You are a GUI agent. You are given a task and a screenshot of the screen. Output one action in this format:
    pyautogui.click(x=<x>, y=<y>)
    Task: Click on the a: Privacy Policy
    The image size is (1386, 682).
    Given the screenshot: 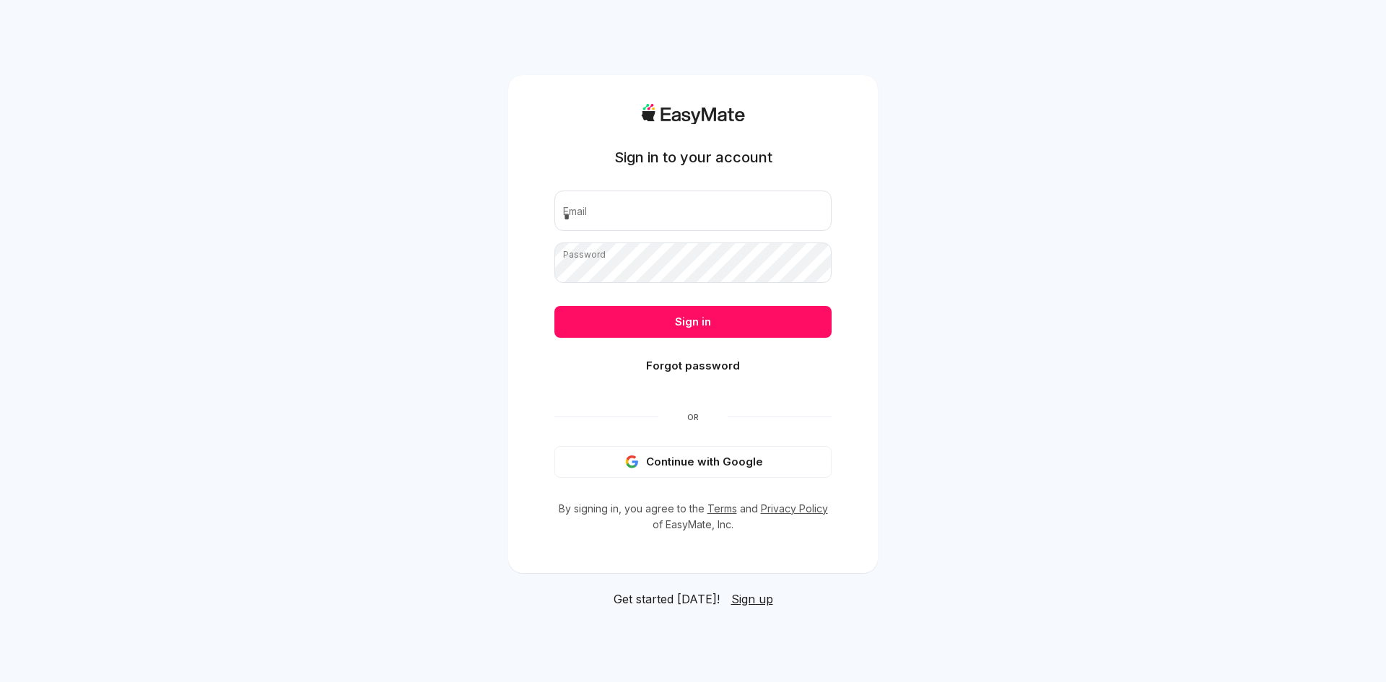 What is the action you would take?
    pyautogui.click(x=794, y=508)
    